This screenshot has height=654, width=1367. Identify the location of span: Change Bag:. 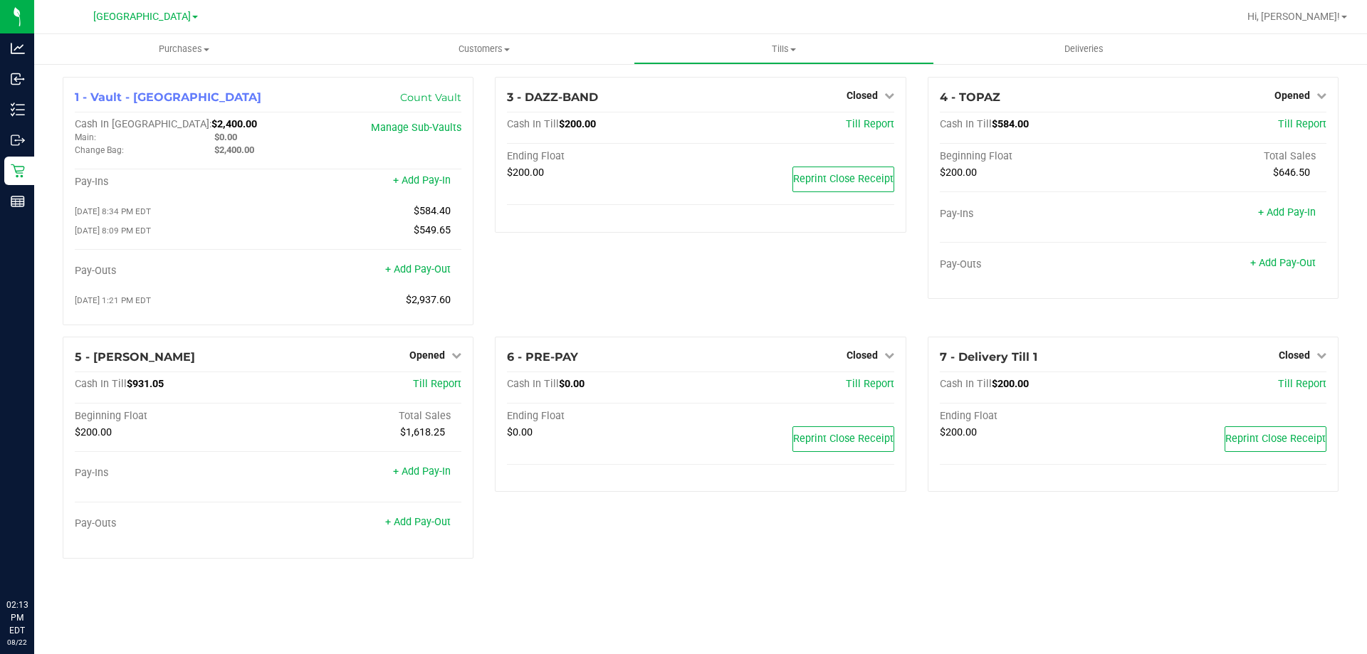
(99, 150).